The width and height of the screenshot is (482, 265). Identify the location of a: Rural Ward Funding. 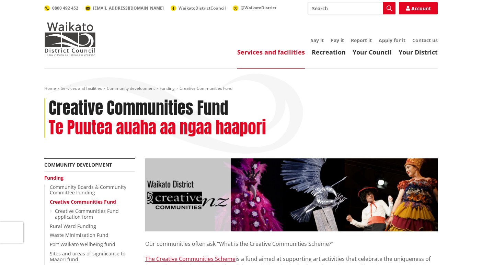
(73, 226).